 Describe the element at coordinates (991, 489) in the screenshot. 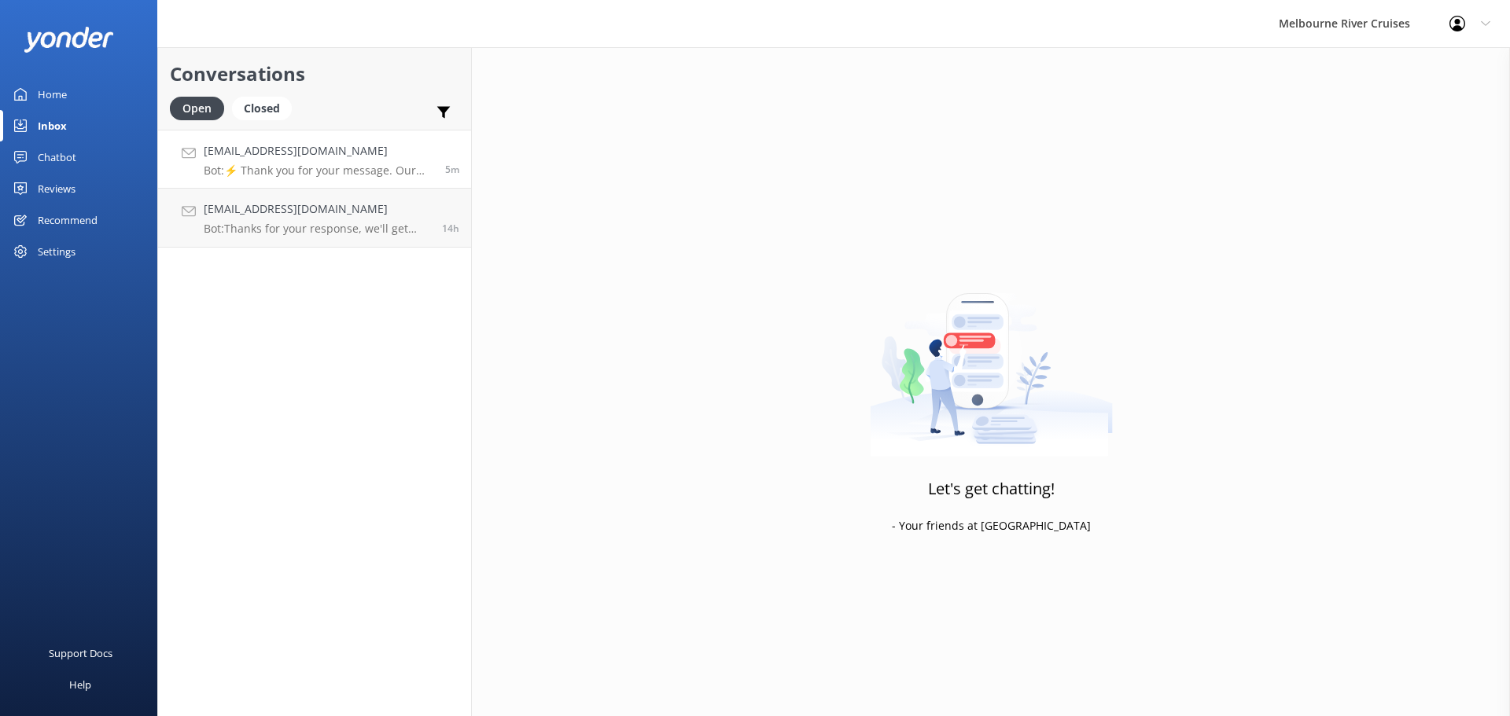

I see `h3: Let's get chatting!` at that location.